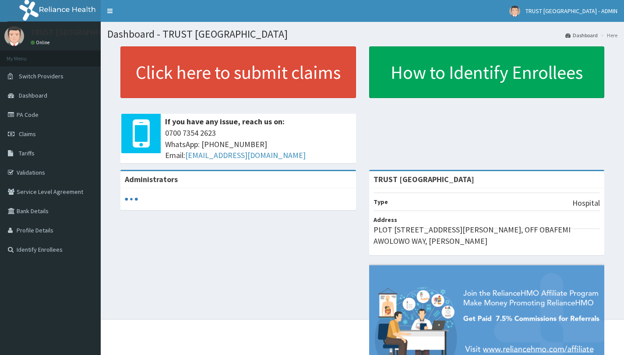 The height and width of the screenshot is (355, 624). What do you see at coordinates (27, 134) in the screenshot?
I see `span: Claims` at bounding box center [27, 134].